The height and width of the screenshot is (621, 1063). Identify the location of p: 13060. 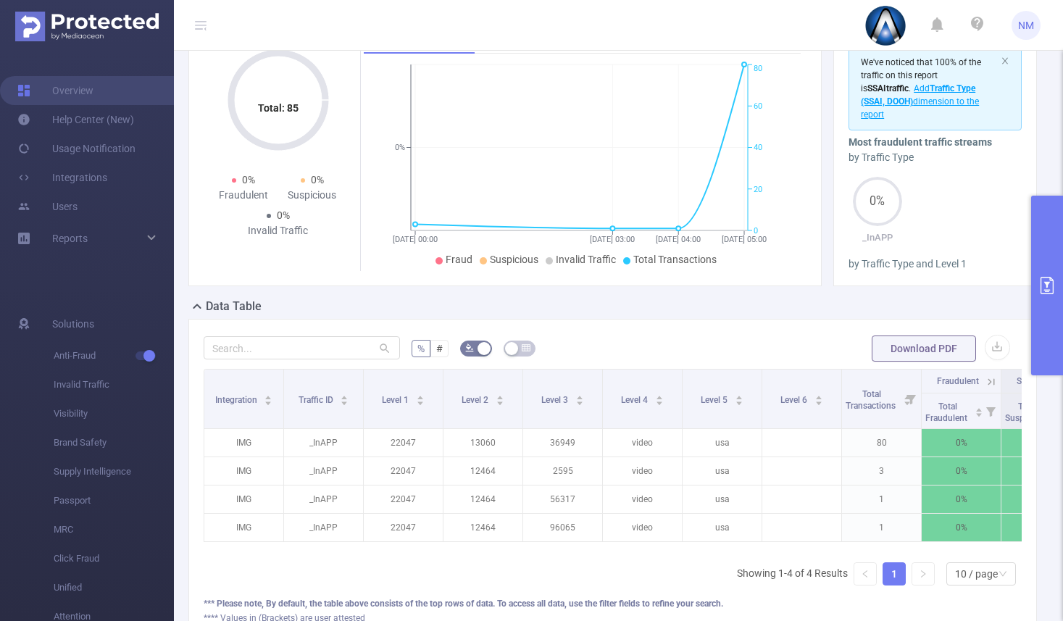
(483, 443).